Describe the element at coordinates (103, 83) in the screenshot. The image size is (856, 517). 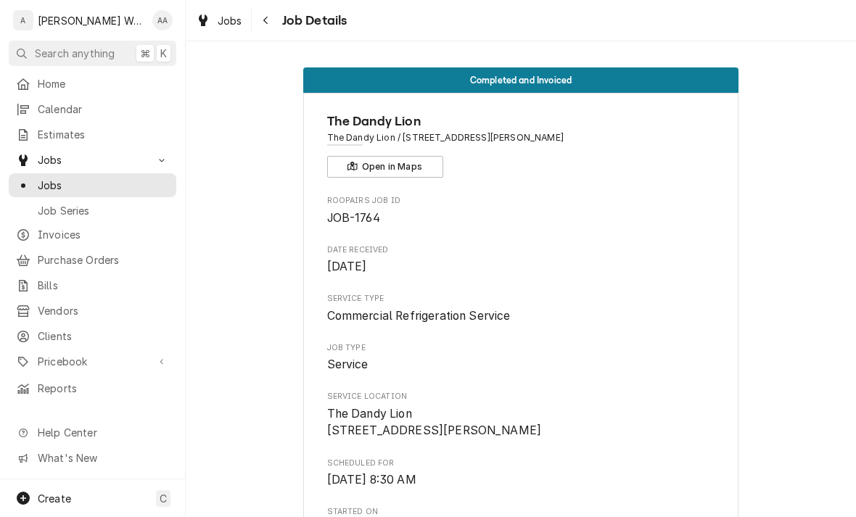
I see `span: Home` at that location.